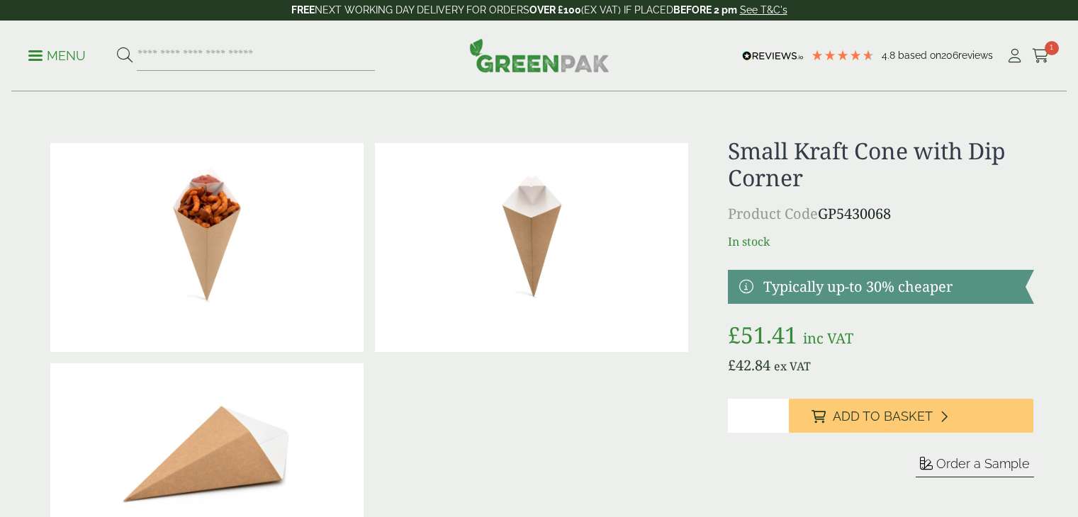 This screenshot has width=1078, height=517. What do you see at coordinates (1040, 56) in the screenshot?
I see `a: 1` at bounding box center [1040, 56].